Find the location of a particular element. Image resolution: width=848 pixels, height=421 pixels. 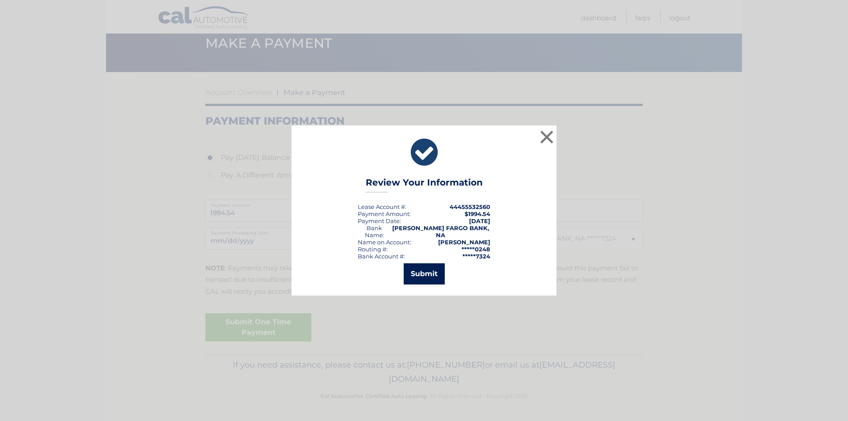

span: Payment Date is located at coordinates (379, 221).